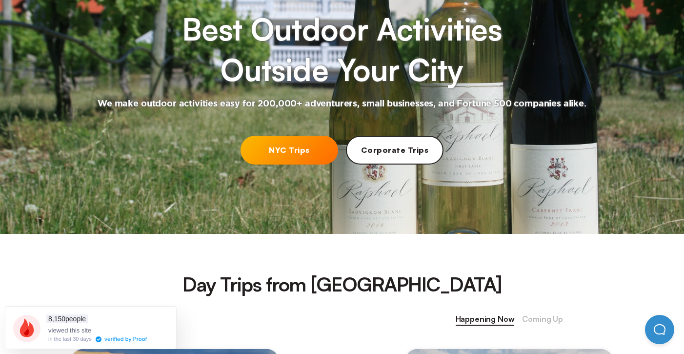 Image resolution: width=684 pixels, height=354 pixels. Describe the element at coordinates (70, 339) in the screenshot. I see `div: in the last 30 days` at that location.